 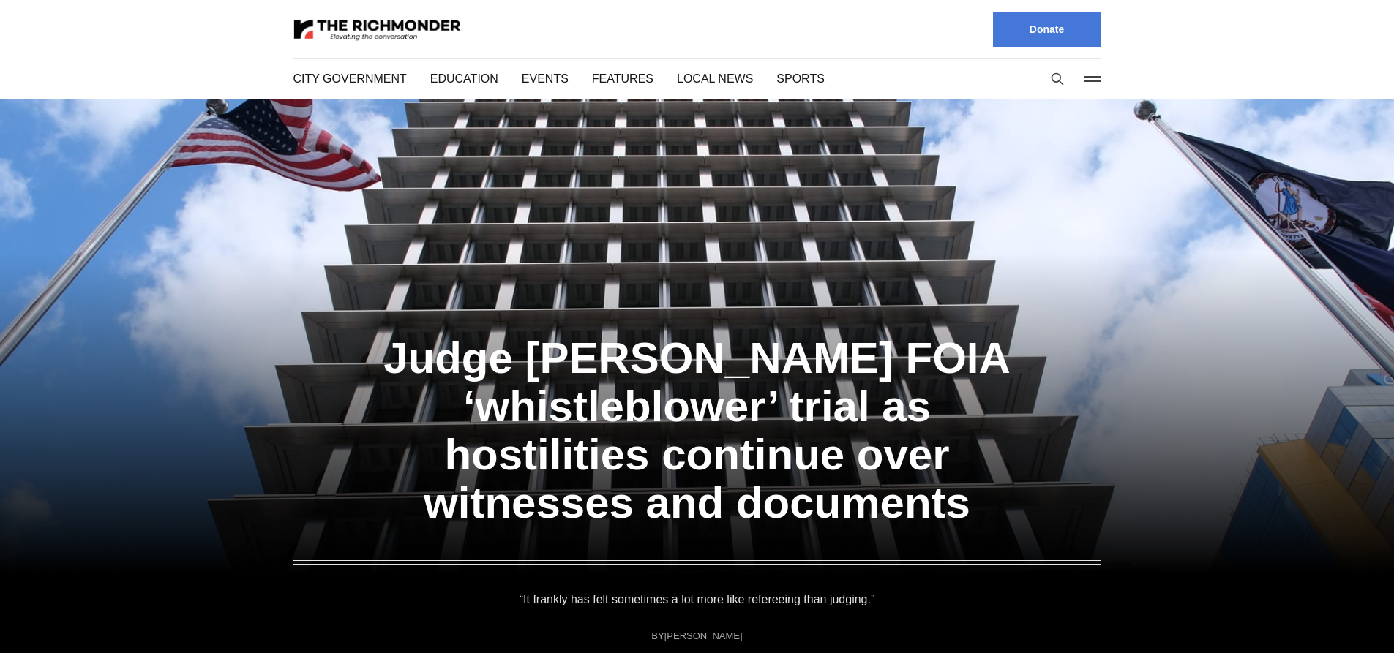 What do you see at coordinates (613, 78) in the screenshot?
I see `a: Features` at bounding box center [613, 78].